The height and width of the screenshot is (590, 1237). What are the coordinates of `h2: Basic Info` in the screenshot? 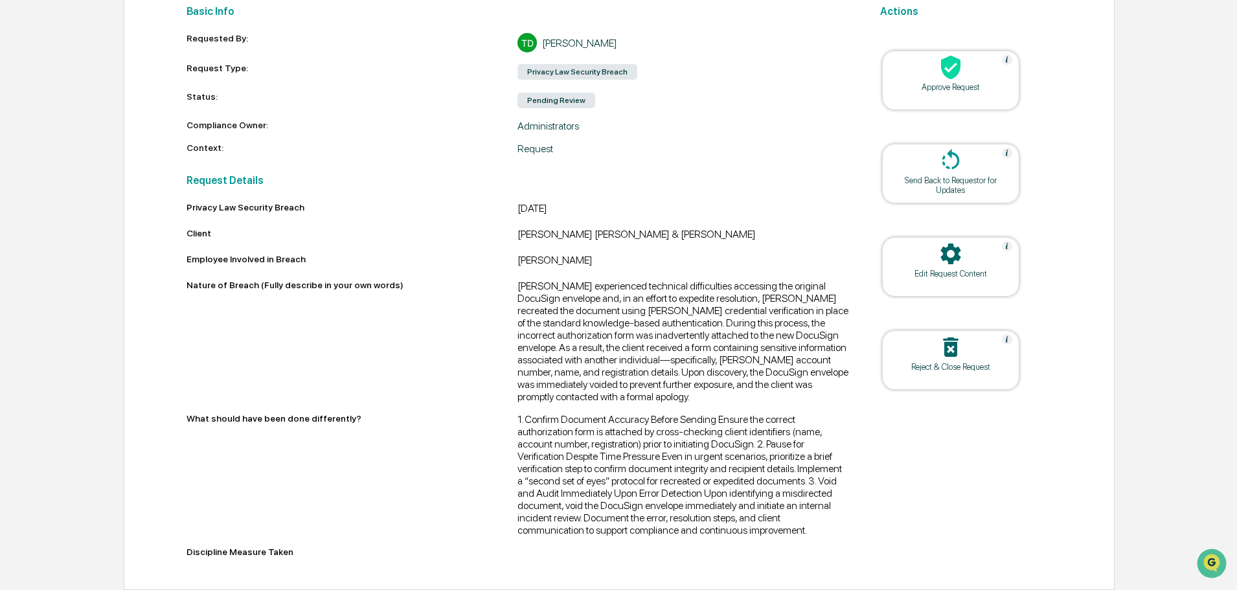 It's located at (517, 11).